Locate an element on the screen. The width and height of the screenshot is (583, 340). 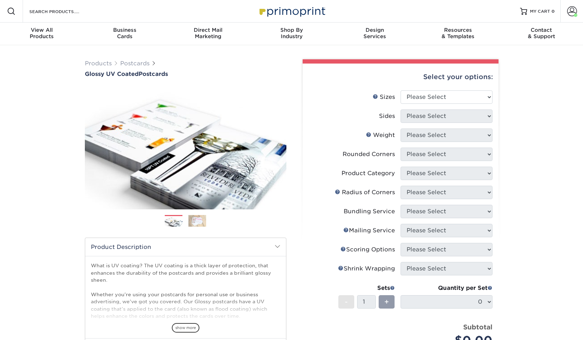
img: Postcards 01 is located at coordinates (173, 221).